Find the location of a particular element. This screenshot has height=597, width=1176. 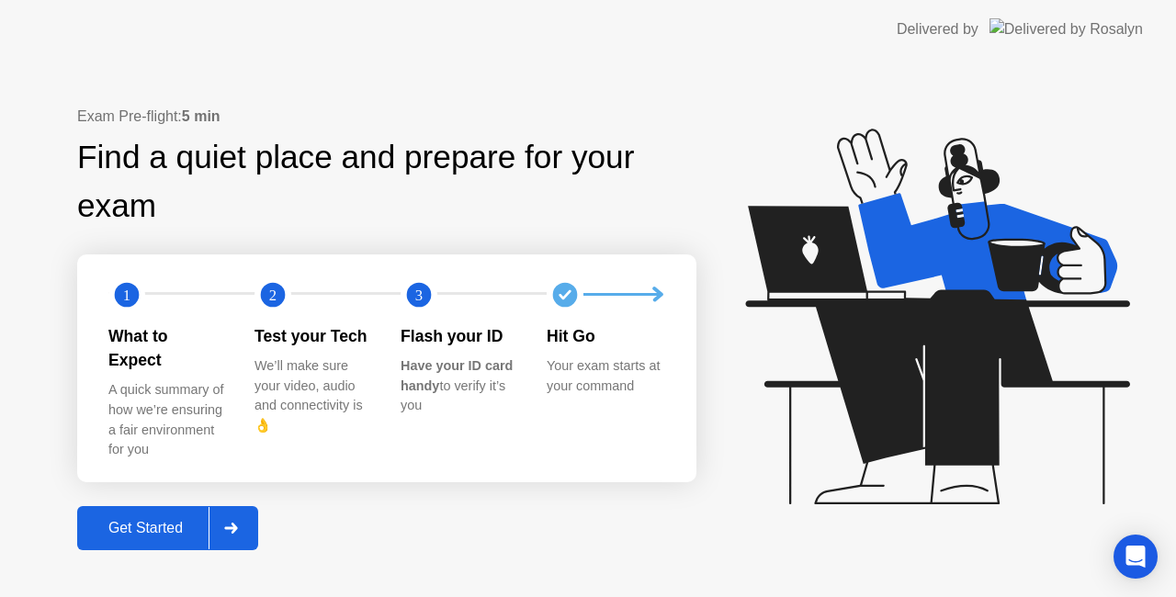

b: Have your ID card handy is located at coordinates (457, 376).